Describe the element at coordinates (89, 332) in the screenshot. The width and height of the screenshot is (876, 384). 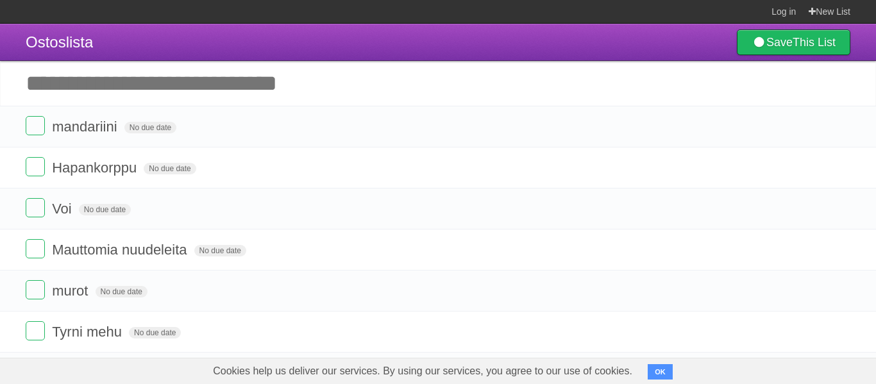
I see `span: Tyrni mehu` at that location.